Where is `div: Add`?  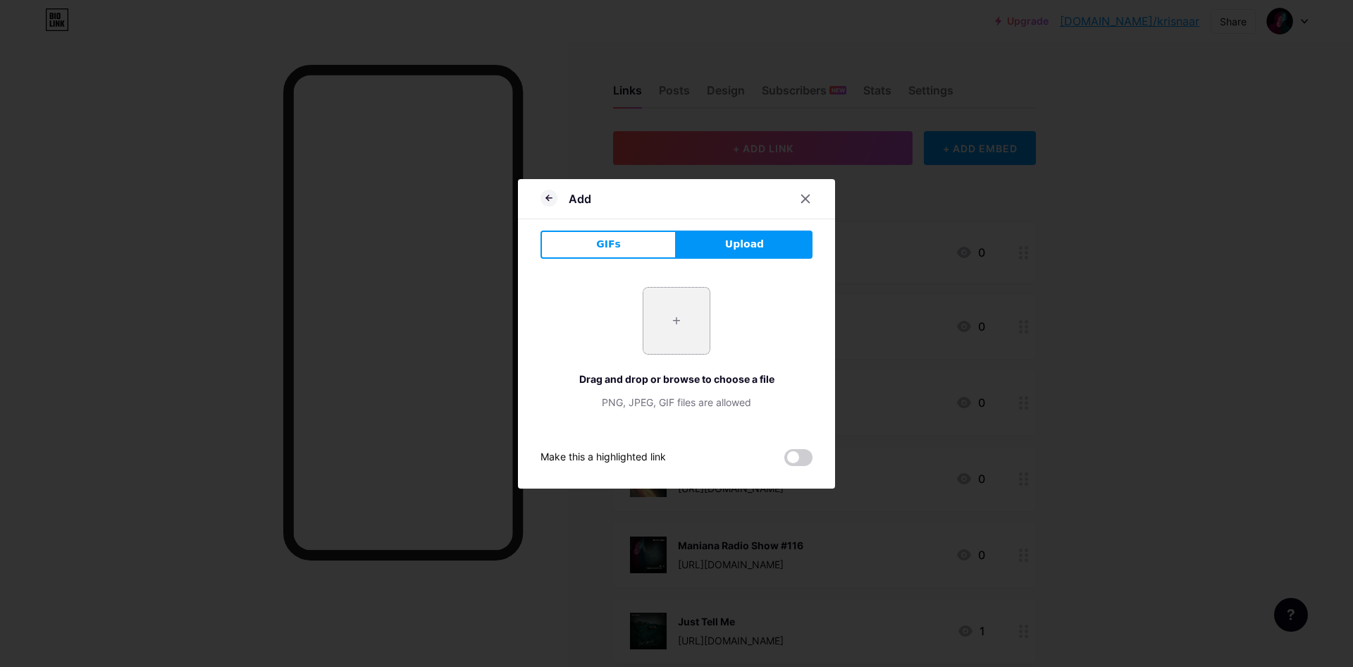
div: Add is located at coordinates (580, 199).